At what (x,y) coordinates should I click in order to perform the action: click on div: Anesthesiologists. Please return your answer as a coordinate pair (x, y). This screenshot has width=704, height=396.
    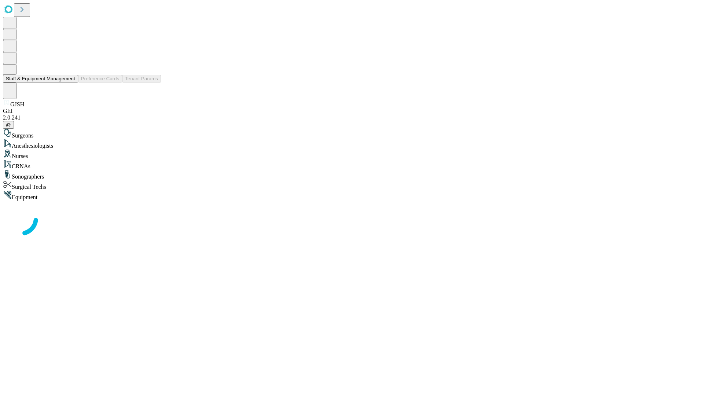
    Looking at the image, I should click on (352, 144).